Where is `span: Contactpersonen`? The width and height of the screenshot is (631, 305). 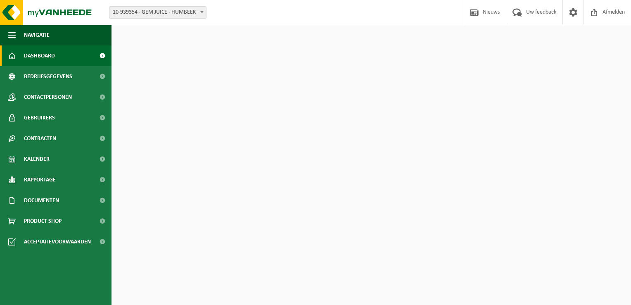
span: Contactpersonen is located at coordinates (48, 97).